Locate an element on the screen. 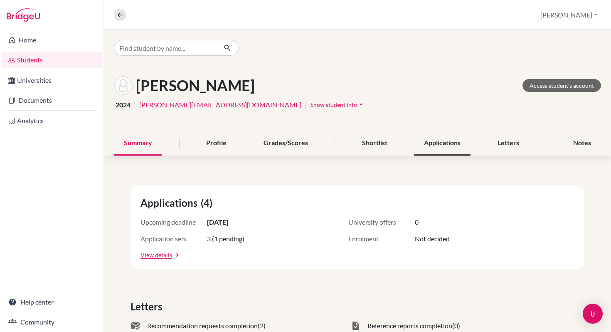 The image size is (611, 332). div: Notes is located at coordinates (582, 143).